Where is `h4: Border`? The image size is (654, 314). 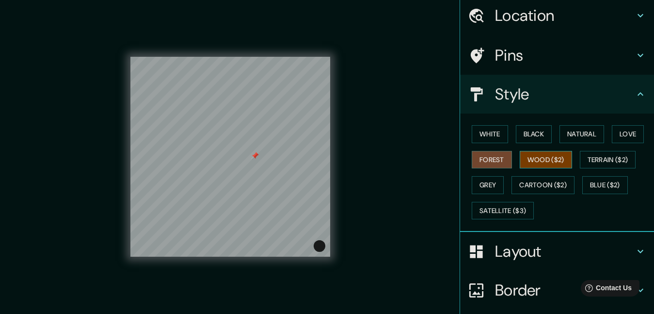
h4: Border is located at coordinates (565, 290).